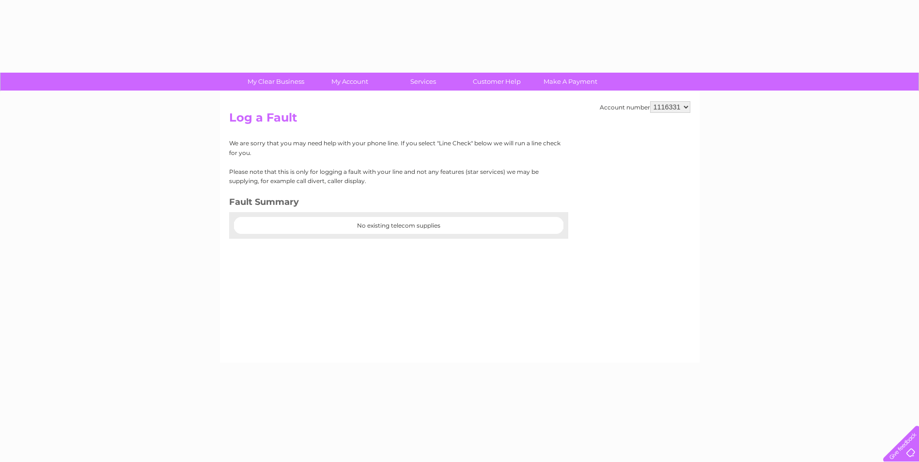 The width and height of the screenshot is (919, 462). Describe the element at coordinates (276, 81) in the screenshot. I see `a: My Clear Business` at that location.